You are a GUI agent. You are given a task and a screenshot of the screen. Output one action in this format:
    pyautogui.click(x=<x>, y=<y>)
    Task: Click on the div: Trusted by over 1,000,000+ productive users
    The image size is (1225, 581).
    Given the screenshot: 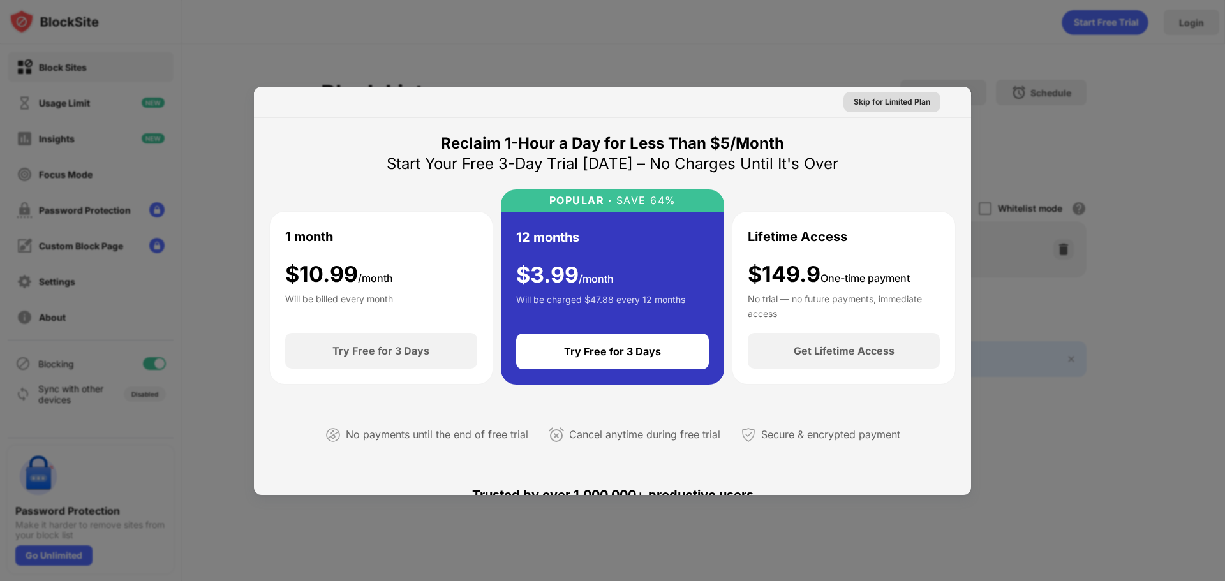 What is the action you would take?
    pyautogui.click(x=612, y=495)
    